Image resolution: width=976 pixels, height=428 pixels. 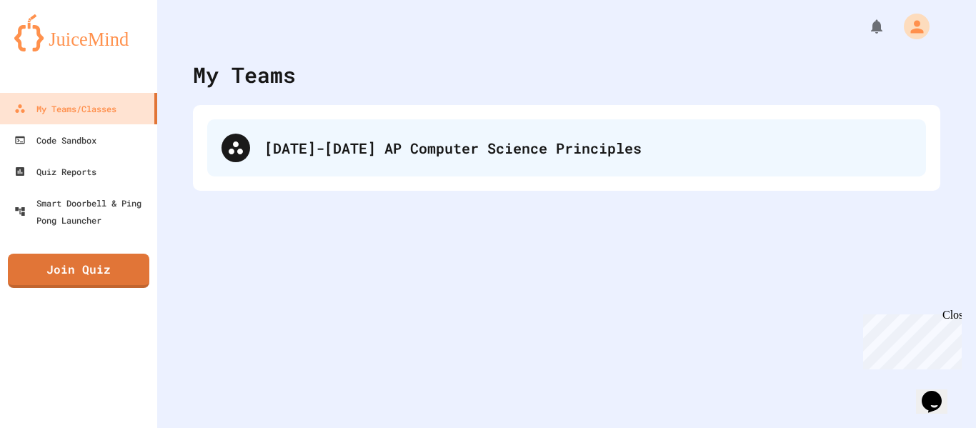 What do you see at coordinates (65, 109) in the screenshot?
I see `div: My Teams/Classes` at bounding box center [65, 109].